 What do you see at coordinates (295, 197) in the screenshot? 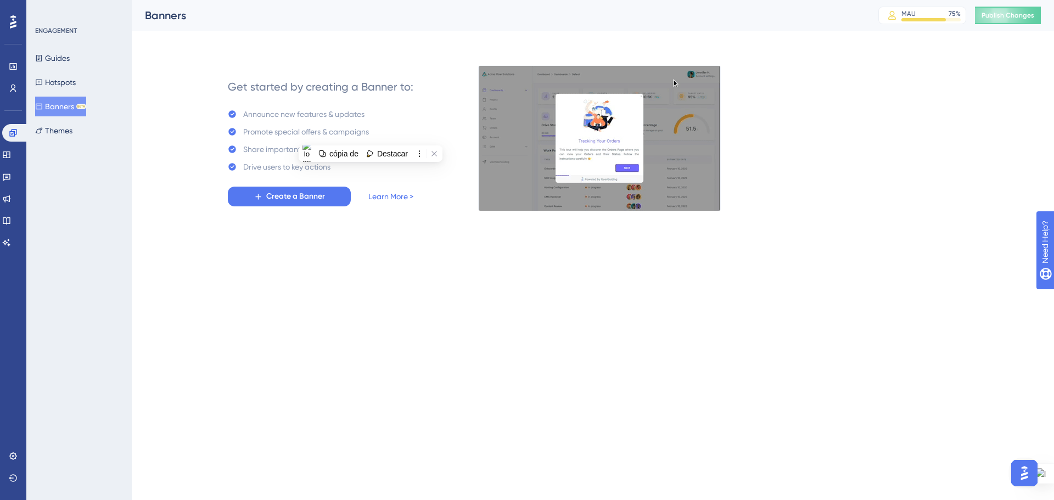
I see `span: Create a Banner` at bounding box center [295, 197].